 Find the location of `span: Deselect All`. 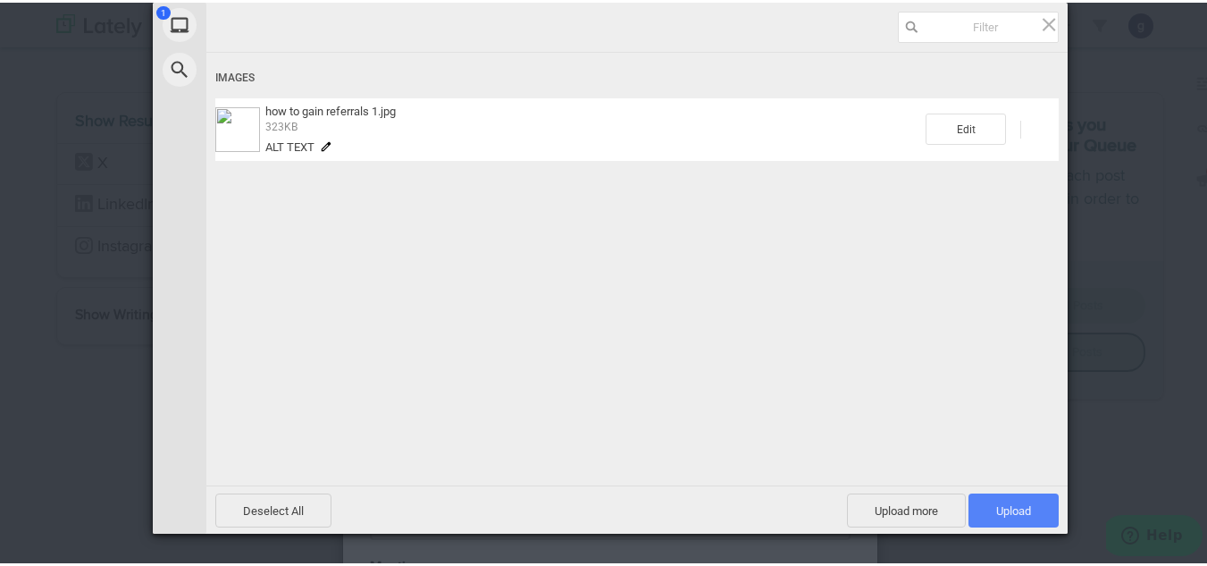

span: Deselect All is located at coordinates (273, 508).